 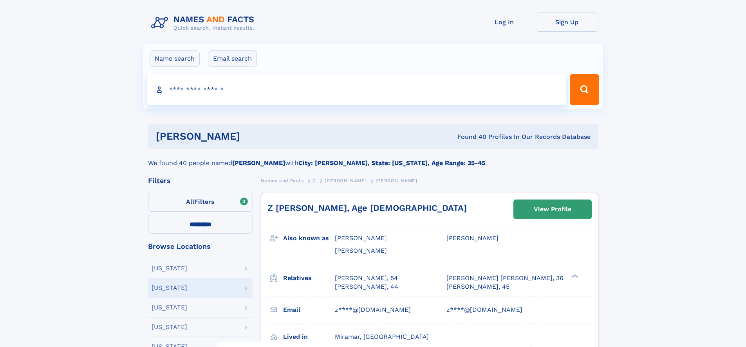 I want to click on a: C, so click(x=314, y=181).